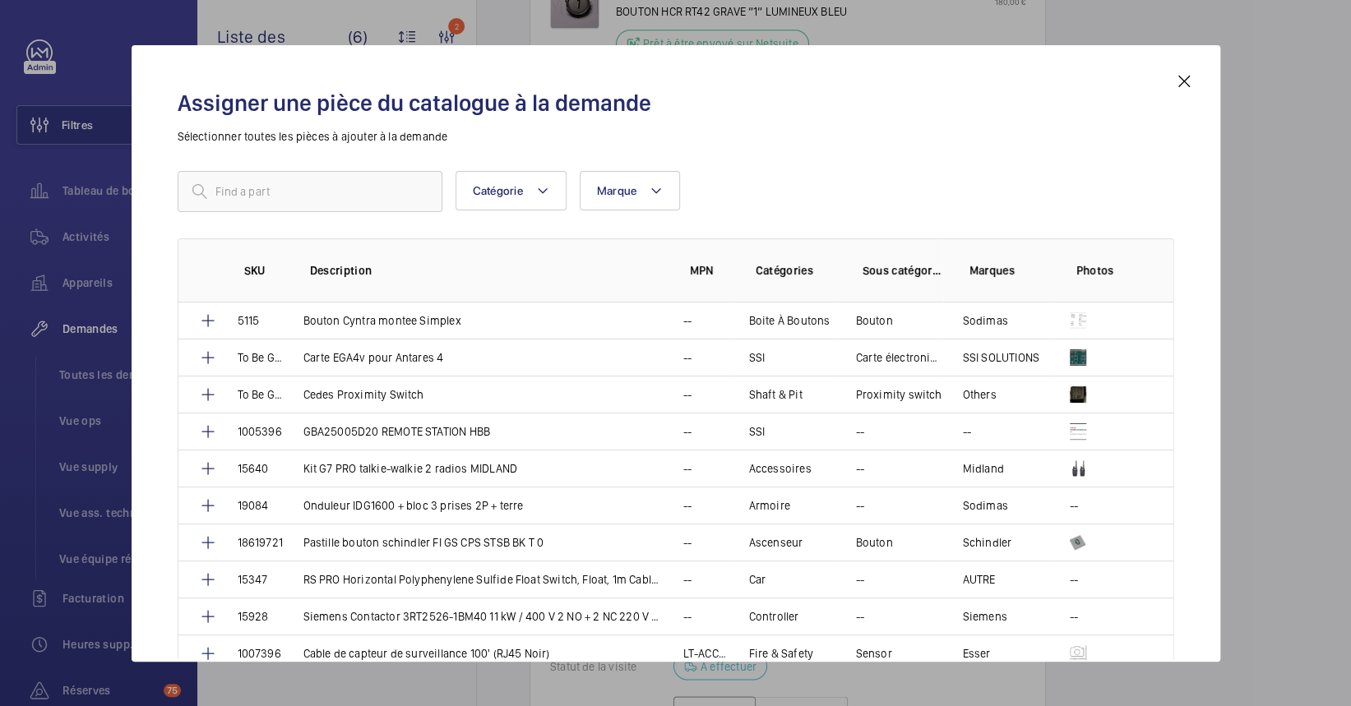  I want to click on p: Others, so click(979, 395).